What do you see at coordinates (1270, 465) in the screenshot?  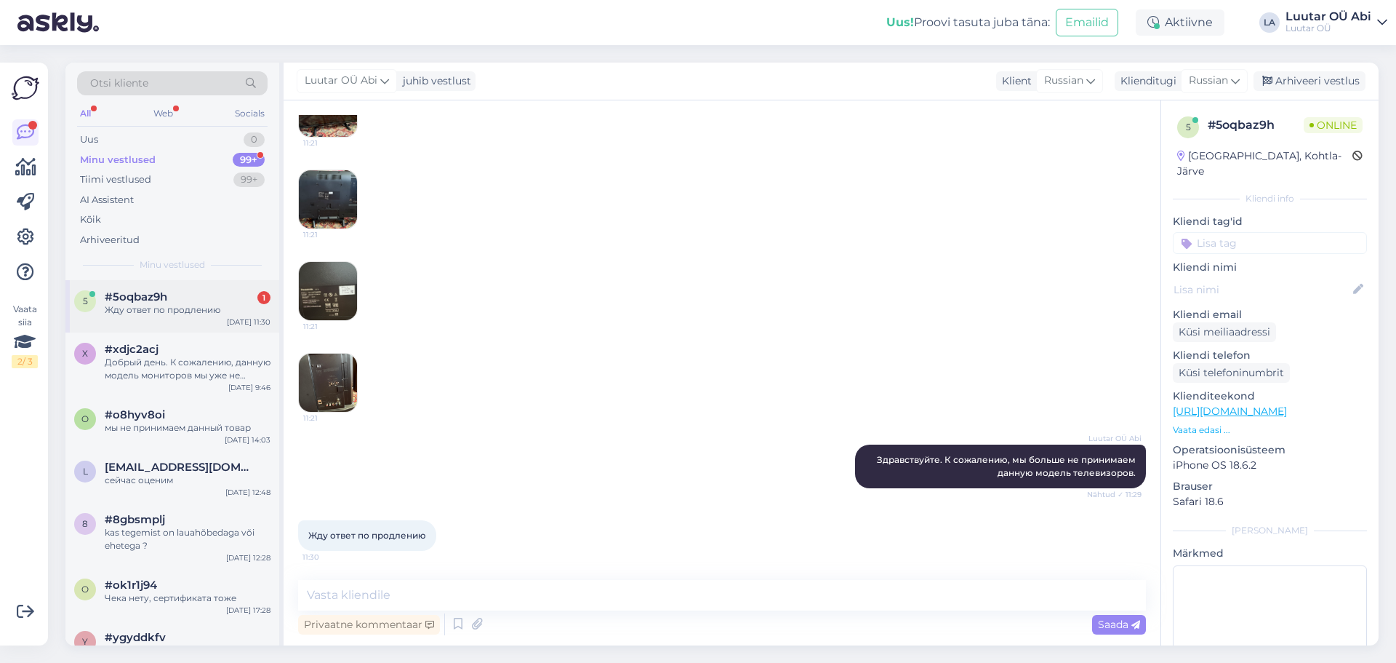 I see `p: iPhone OS 18.6.2` at bounding box center [1270, 465].